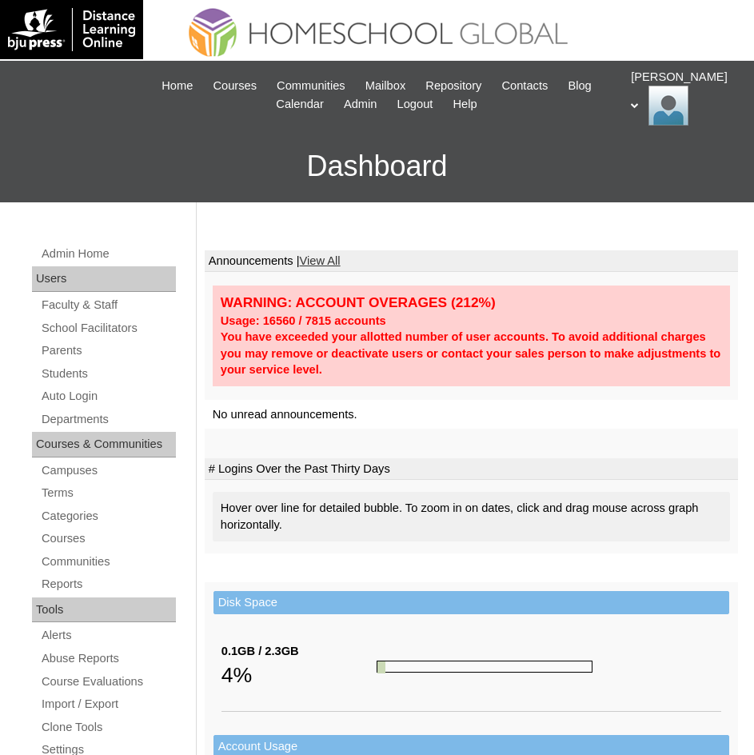  What do you see at coordinates (299, 675) in the screenshot?
I see `div: 4%` at bounding box center [299, 675].